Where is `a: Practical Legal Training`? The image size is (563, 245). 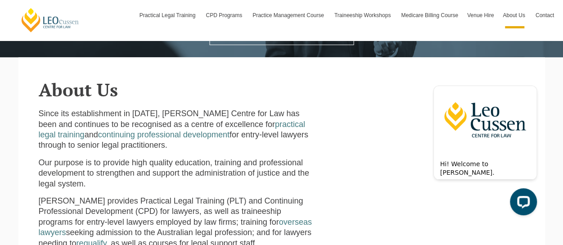
a: Practical Legal Training is located at coordinates (168, 15).